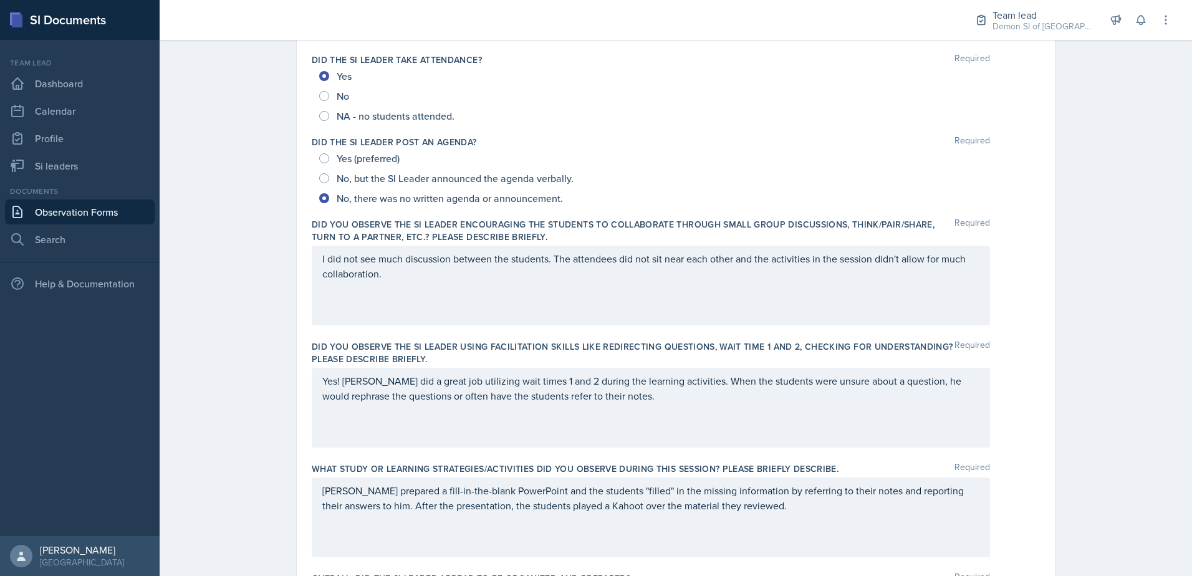 The image size is (1192, 576). What do you see at coordinates (80, 84) in the screenshot?
I see `a: Dashboard` at bounding box center [80, 84].